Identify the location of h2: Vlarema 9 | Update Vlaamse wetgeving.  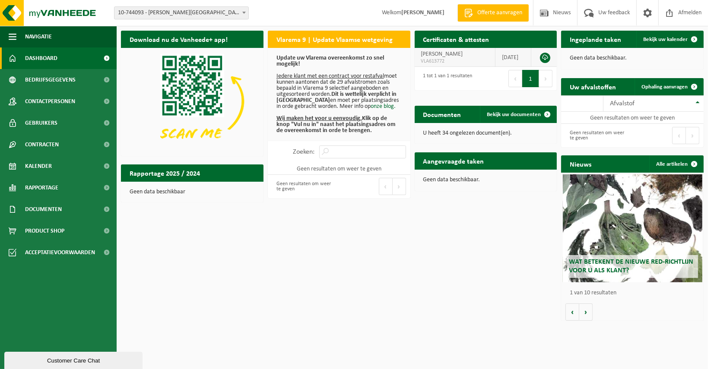
(334, 39).